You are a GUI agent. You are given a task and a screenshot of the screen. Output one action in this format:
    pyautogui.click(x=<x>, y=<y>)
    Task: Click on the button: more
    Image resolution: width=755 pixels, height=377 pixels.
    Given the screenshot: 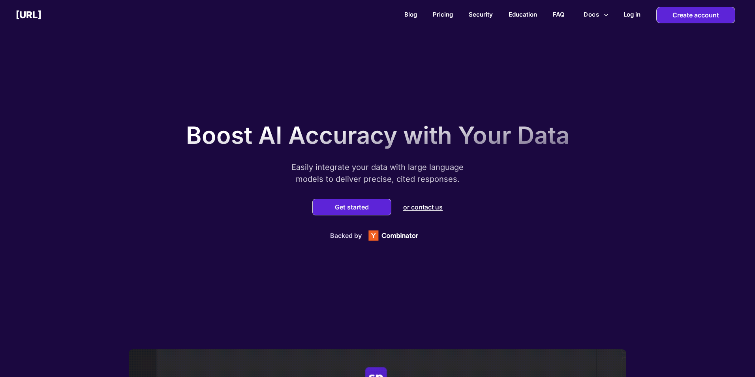 What is the action you would take?
    pyautogui.click(x=596, y=15)
    